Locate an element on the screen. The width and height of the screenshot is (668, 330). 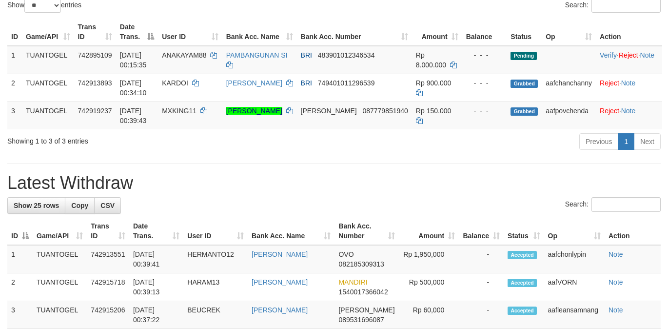
span: Copy 483901012346534 to clipboard is located at coordinates (346, 55).